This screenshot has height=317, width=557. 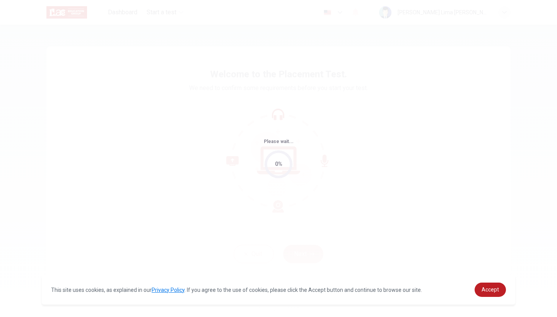 I want to click on span: Accept, so click(x=490, y=290).